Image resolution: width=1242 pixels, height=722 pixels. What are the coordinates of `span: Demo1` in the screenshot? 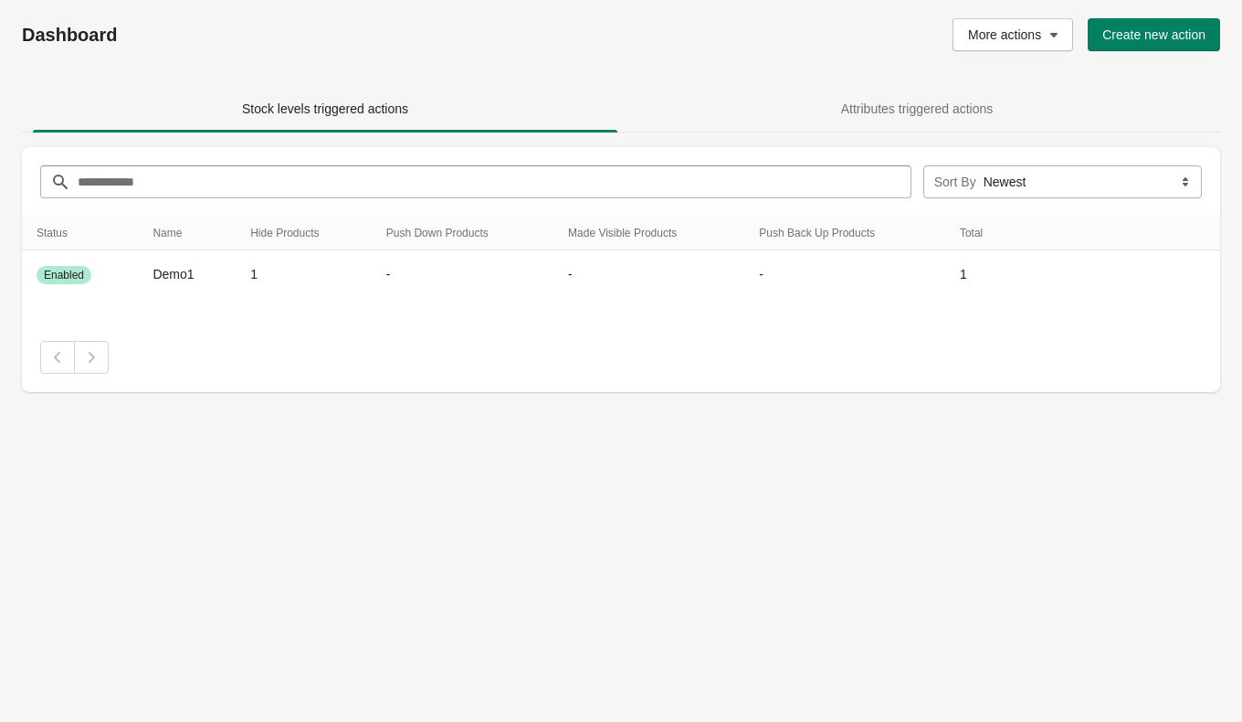 It's located at (173, 274).